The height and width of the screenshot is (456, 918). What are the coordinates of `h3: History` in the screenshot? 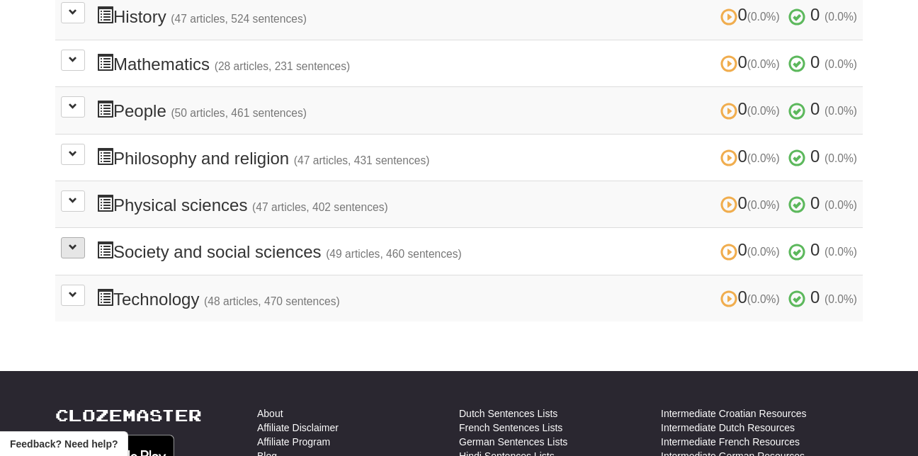 It's located at (477, 16).